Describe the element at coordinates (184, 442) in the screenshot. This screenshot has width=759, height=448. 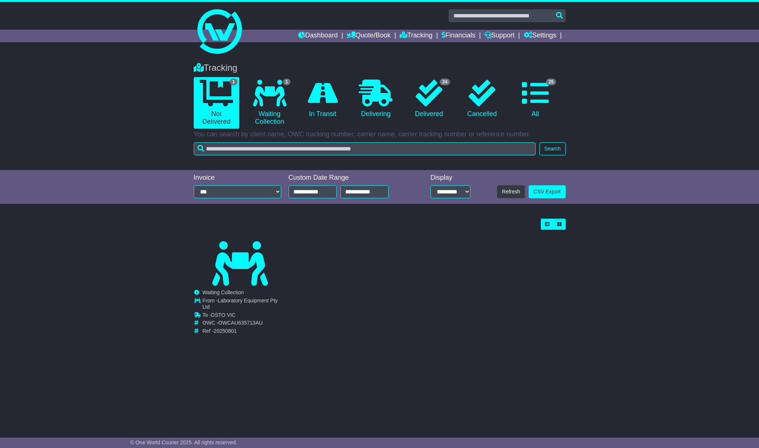
I see `span: © One World Courier 2025. All rights reserved.` at that location.